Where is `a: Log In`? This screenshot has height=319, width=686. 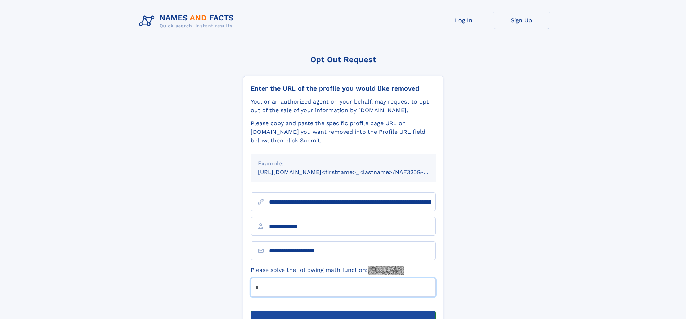
a: Log In is located at coordinates (464, 20).